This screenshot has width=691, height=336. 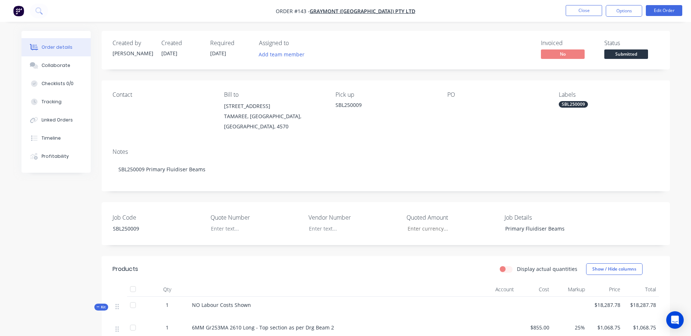 I want to click on span: 6MM Gr253MA 2610 Long - Top section as per Drg Beam 2, so click(x=263, y=328).